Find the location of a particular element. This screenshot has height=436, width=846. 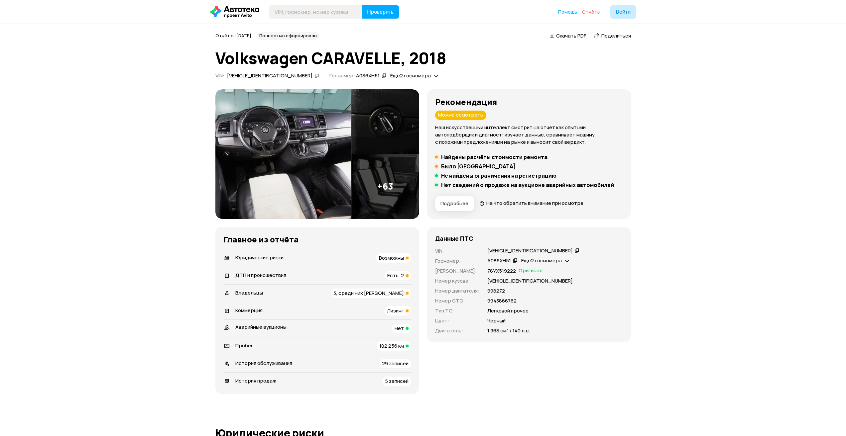

a: Отчёты is located at coordinates (591, 12).